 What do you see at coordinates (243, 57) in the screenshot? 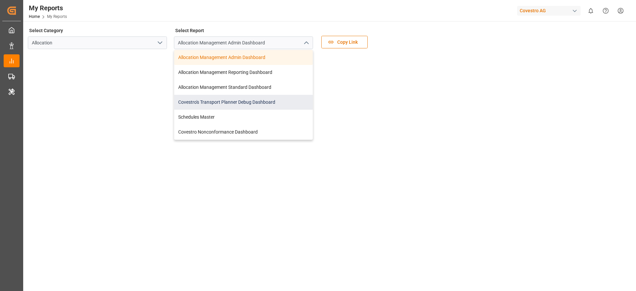
I see `div: Allocation Management Admin Dashboard` at bounding box center [243, 57].